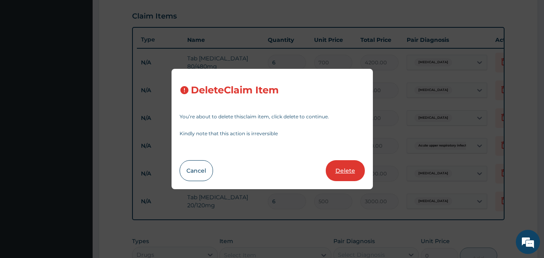  I want to click on p: You’re about to delete this claim item , click delete to continue., so click(272, 117).